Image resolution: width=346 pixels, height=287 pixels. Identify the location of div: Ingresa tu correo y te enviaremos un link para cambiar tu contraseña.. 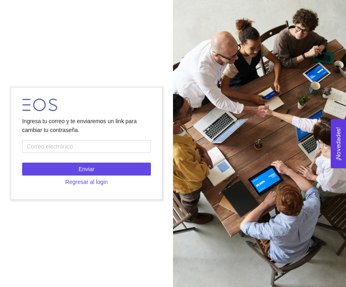
(86, 125).